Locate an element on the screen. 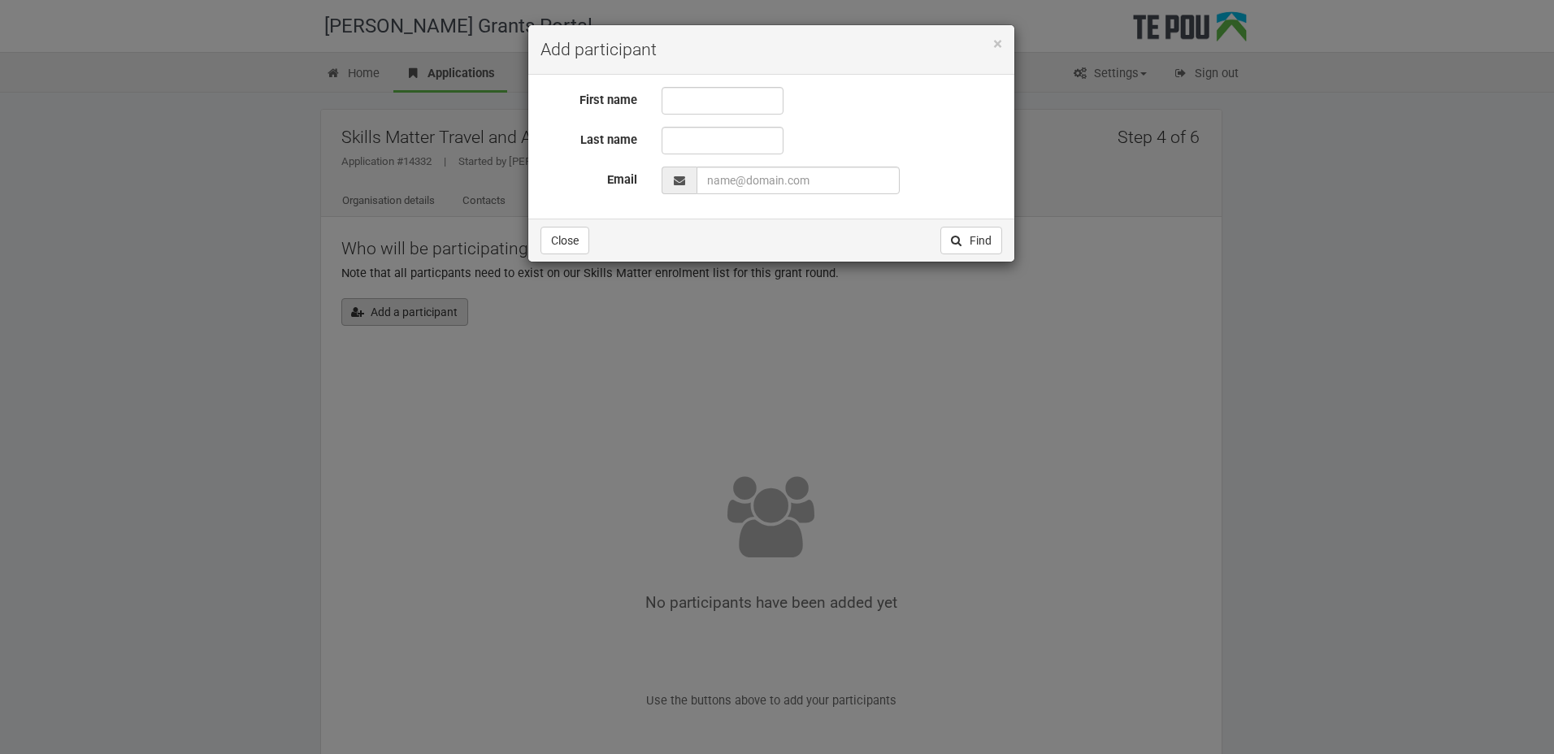 The width and height of the screenshot is (1554, 754). span: Email is located at coordinates (622, 180).